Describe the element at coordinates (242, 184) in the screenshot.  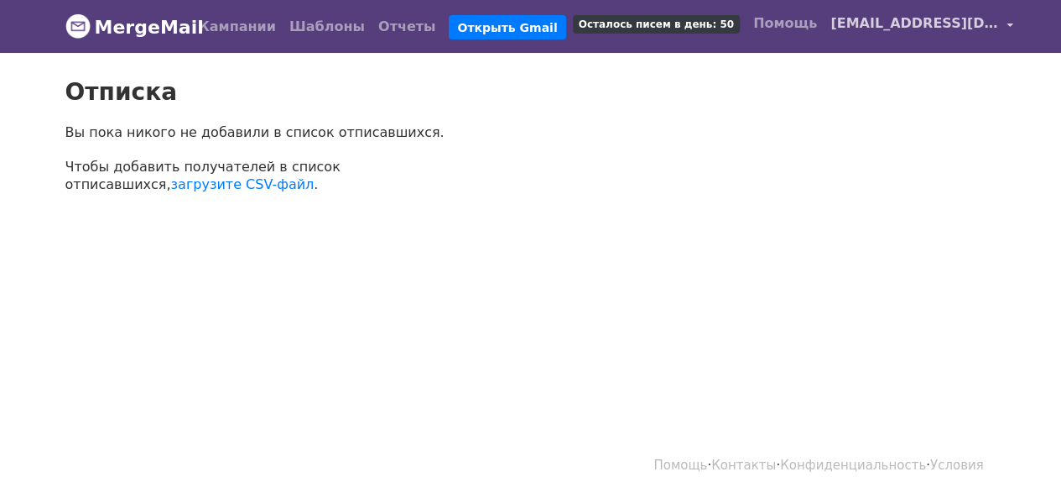
I see `font: загрузите CSV-файл` at that location.